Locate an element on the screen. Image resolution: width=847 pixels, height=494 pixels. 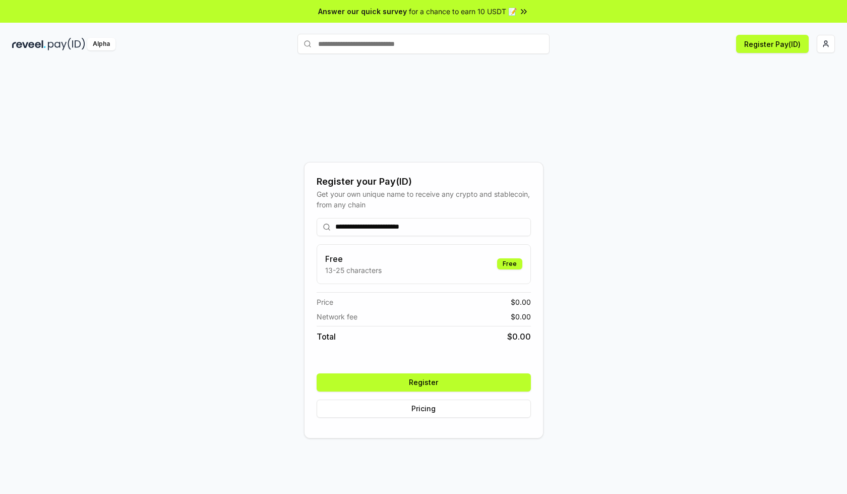
span: Answer our quick survey is located at coordinates (363, 11).